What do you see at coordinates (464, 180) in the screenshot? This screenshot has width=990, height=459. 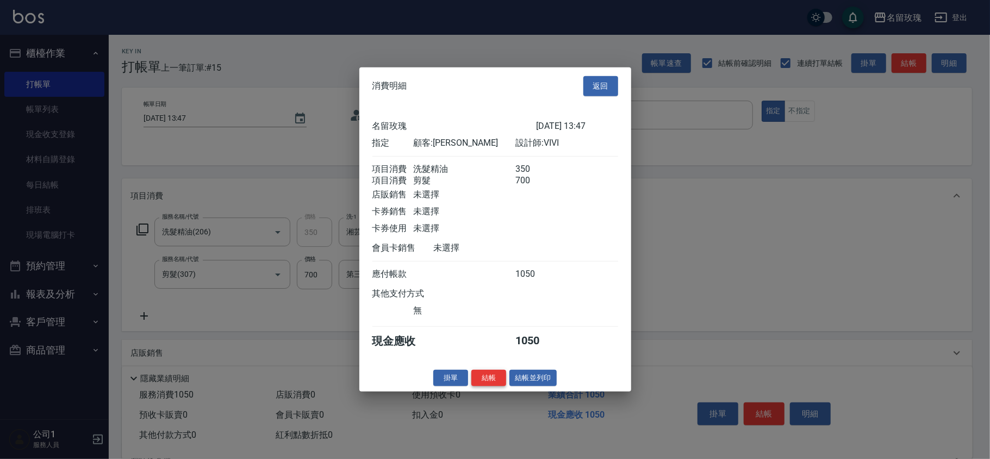 I see `div: 剪髮` at bounding box center [464, 180].